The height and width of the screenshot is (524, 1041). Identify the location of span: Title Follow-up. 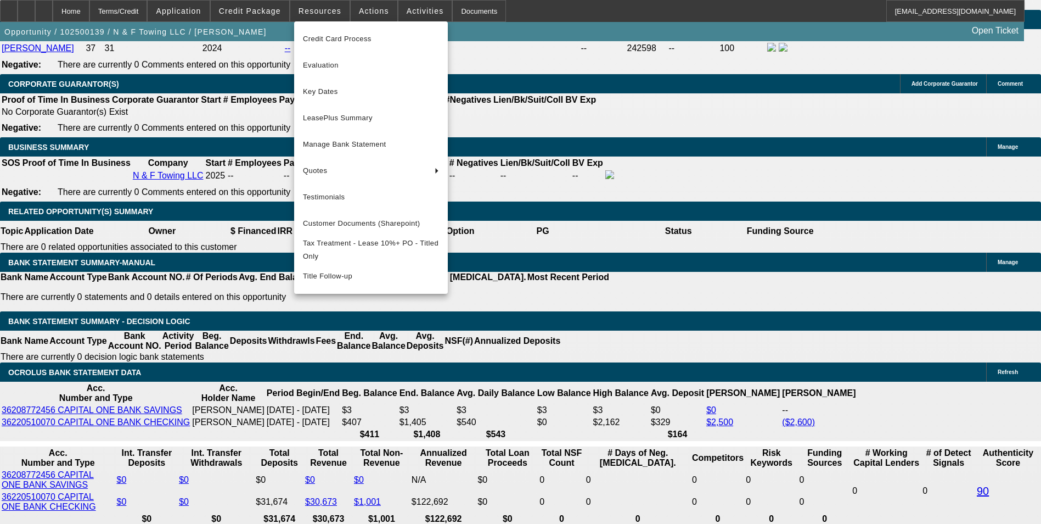
(371, 276).